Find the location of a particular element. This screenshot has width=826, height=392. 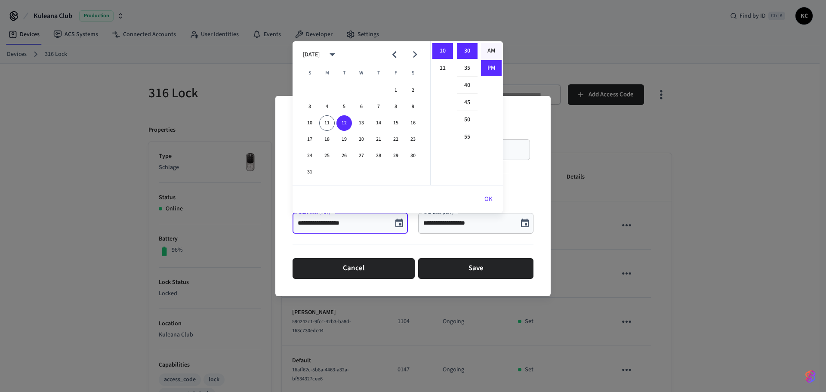

li: 30 minutes is located at coordinates (467, 51).